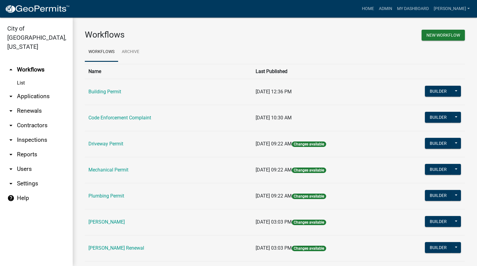 The height and width of the screenshot is (266, 477). Describe the element at coordinates (443, 35) in the screenshot. I see `button: New Workflow` at that location.